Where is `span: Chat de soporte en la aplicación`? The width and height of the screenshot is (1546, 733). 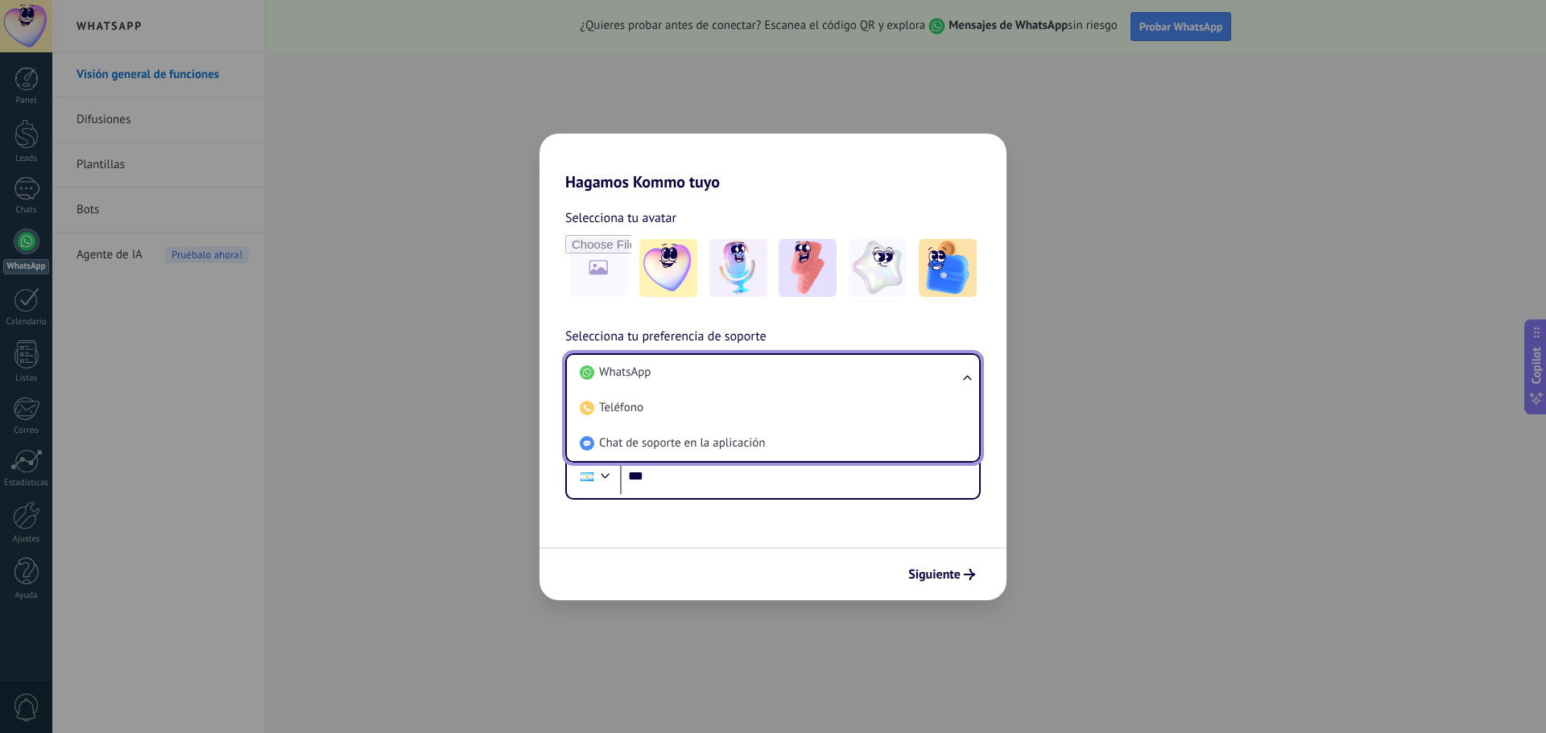
span: Chat de soporte en la aplicación is located at coordinates (682, 444).